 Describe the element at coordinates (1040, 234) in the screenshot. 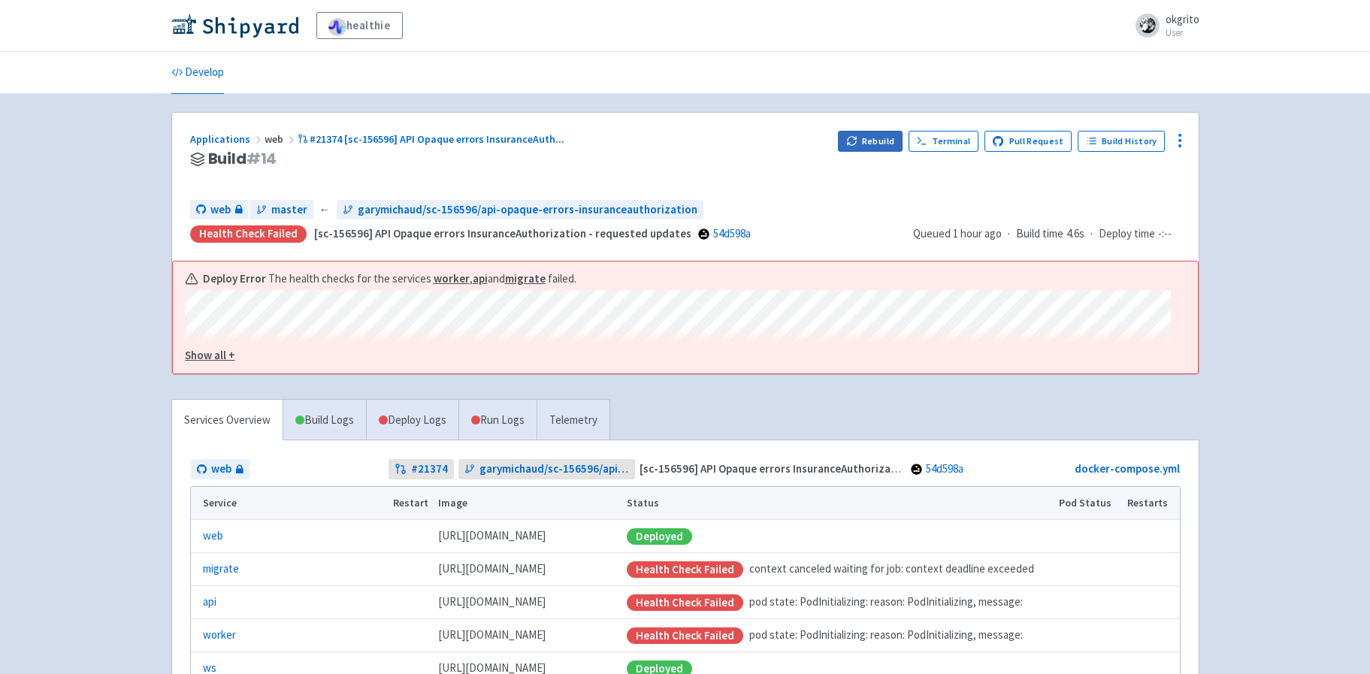

I see `span: Build time` at that location.